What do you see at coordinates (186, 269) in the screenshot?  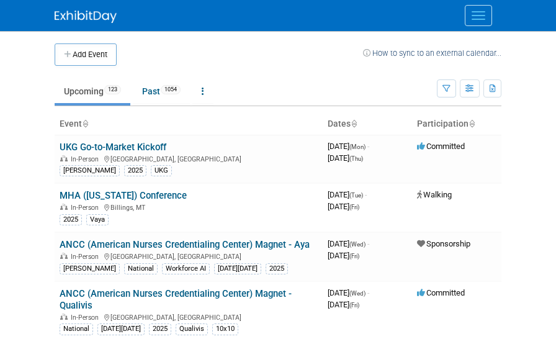 I see `div: Workforce AI` at bounding box center [186, 269].